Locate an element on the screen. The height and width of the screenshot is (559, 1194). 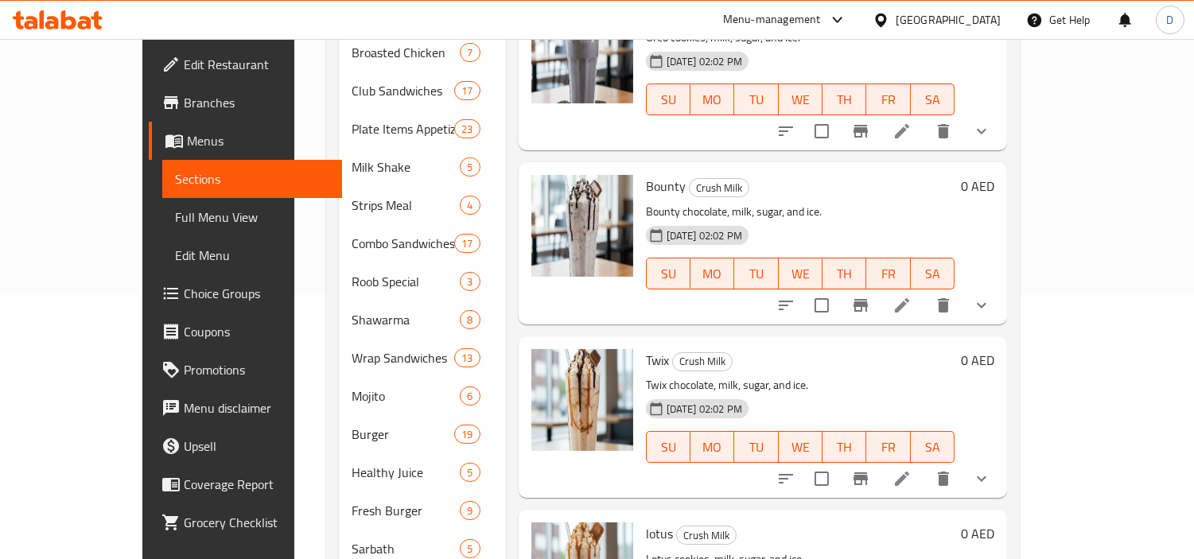
button: FR is located at coordinates (888, 447).